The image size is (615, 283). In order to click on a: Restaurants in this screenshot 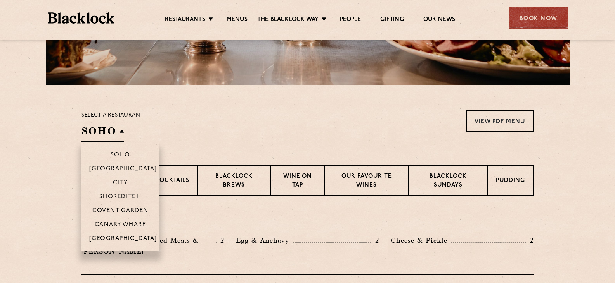, I will do `click(185, 20)`.